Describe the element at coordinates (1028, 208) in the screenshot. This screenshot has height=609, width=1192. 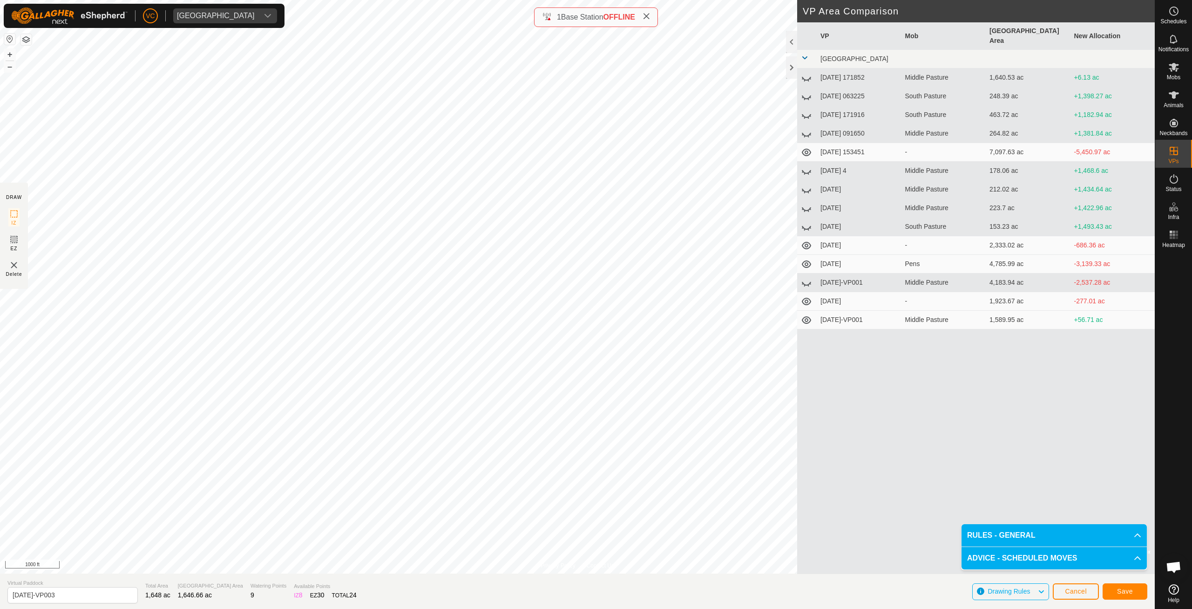
I see `td: 223.7 ac` at that location.